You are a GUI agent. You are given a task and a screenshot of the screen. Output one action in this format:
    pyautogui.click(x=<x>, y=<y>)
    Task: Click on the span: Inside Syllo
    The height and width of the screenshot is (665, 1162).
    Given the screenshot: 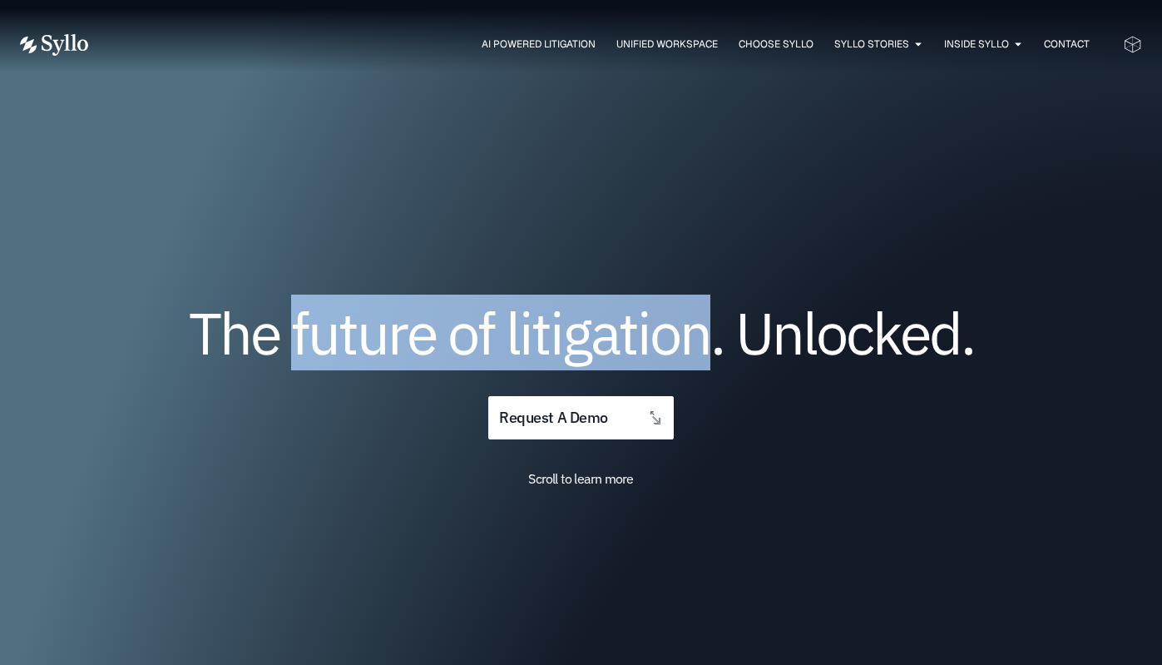 What is the action you would take?
    pyautogui.click(x=976, y=44)
    